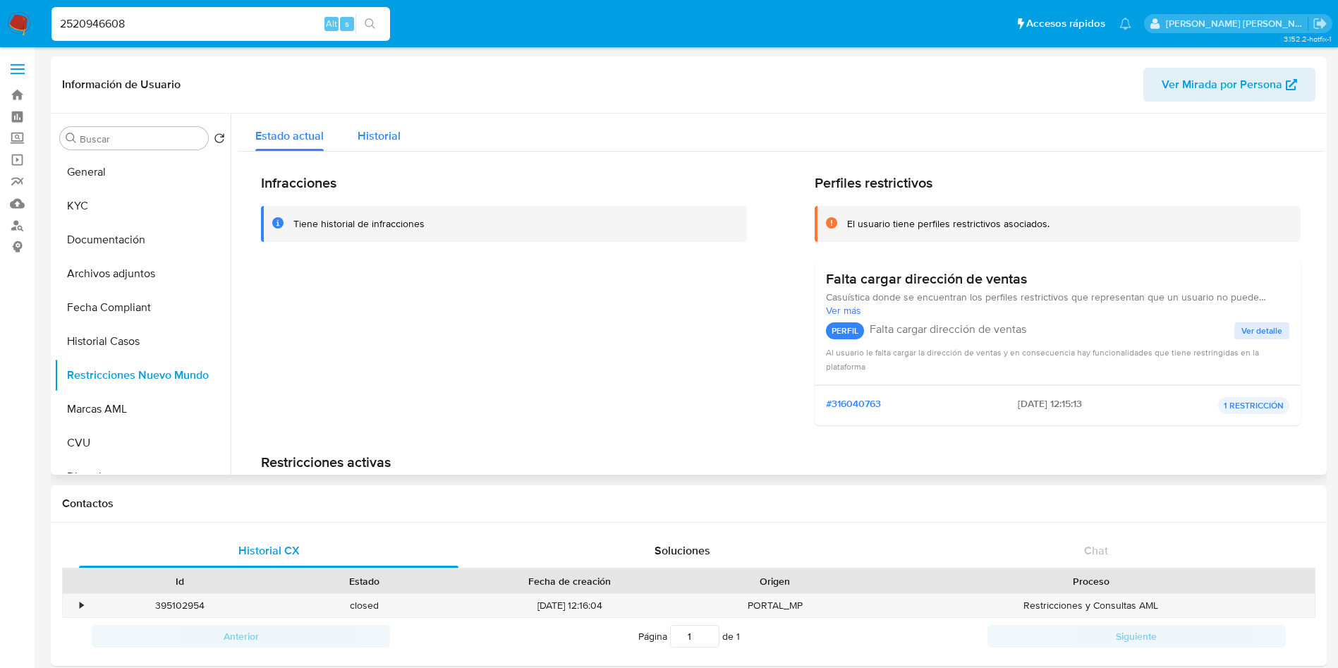  What do you see at coordinates (1091, 605) in the screenshot?
I see `div: Restricciones y Consultas AML` at bounding box center [1091, 605].